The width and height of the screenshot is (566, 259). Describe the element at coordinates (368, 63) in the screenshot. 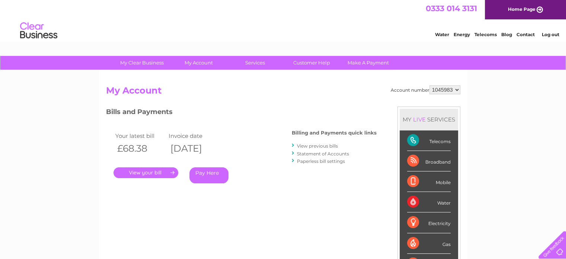

I see `a: Make A Payment` at that location.